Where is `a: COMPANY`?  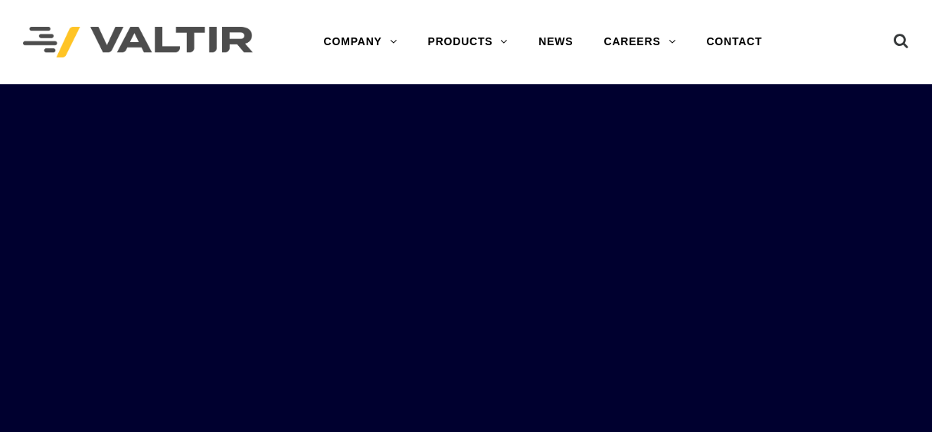
a: COMPANY is located at coordinates (361, 42).